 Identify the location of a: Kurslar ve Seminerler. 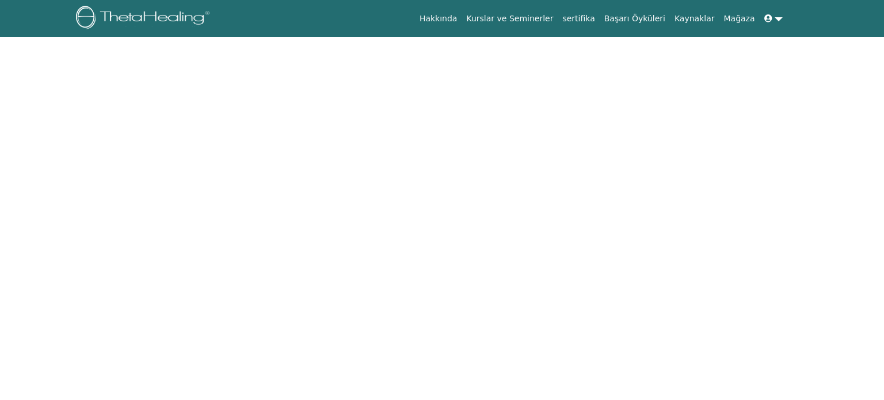
(509, 18).